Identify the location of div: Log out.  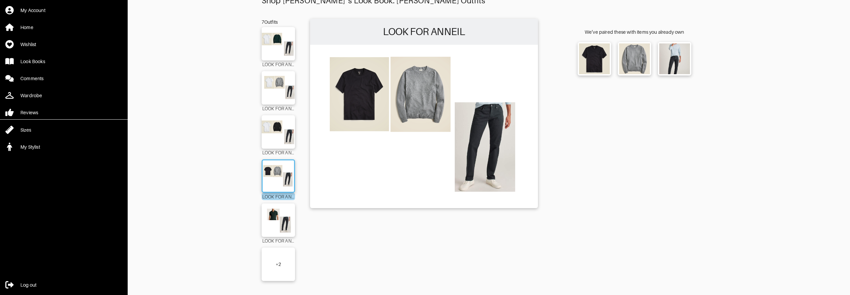
(28, 285).